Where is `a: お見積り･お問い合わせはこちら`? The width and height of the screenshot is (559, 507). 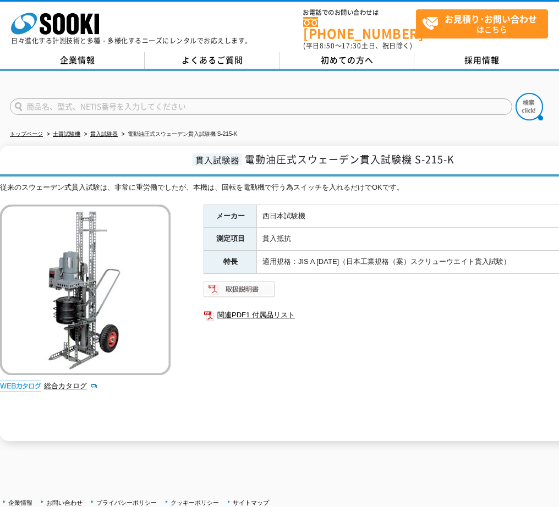
a: お見積り･お問い合わせはこちら is located at coordinates (482, 24).